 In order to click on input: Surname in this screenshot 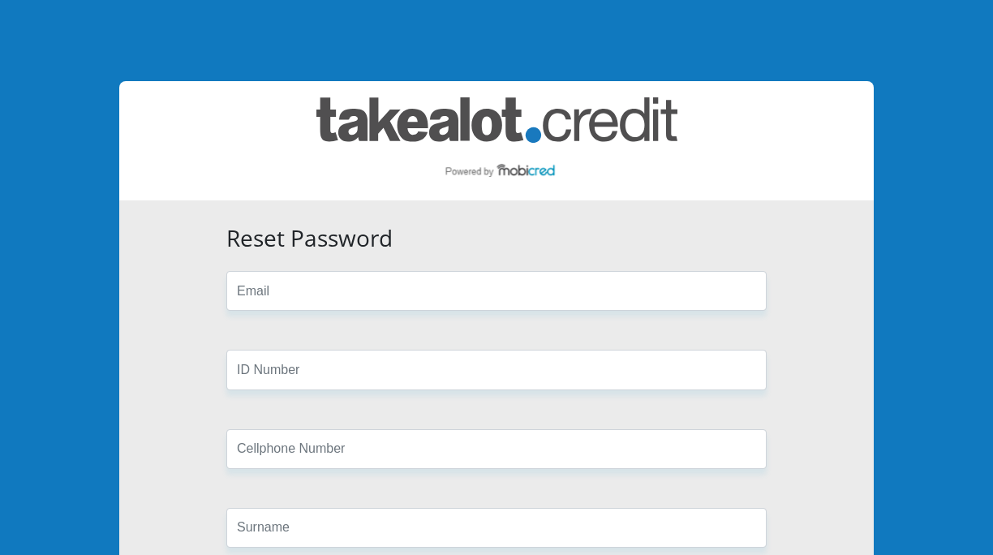, I will do `click(496, 527)`.